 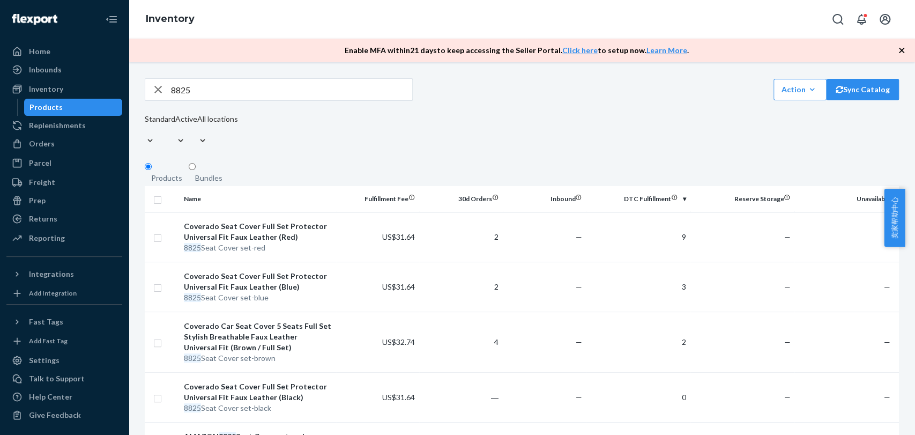 I want to click on a: Products, so click(x=73, y=107).